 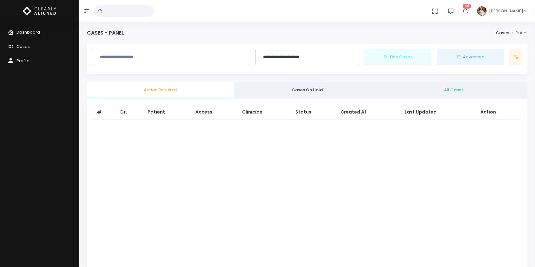 I want to click on th: Access, so click(x=215, y=112).